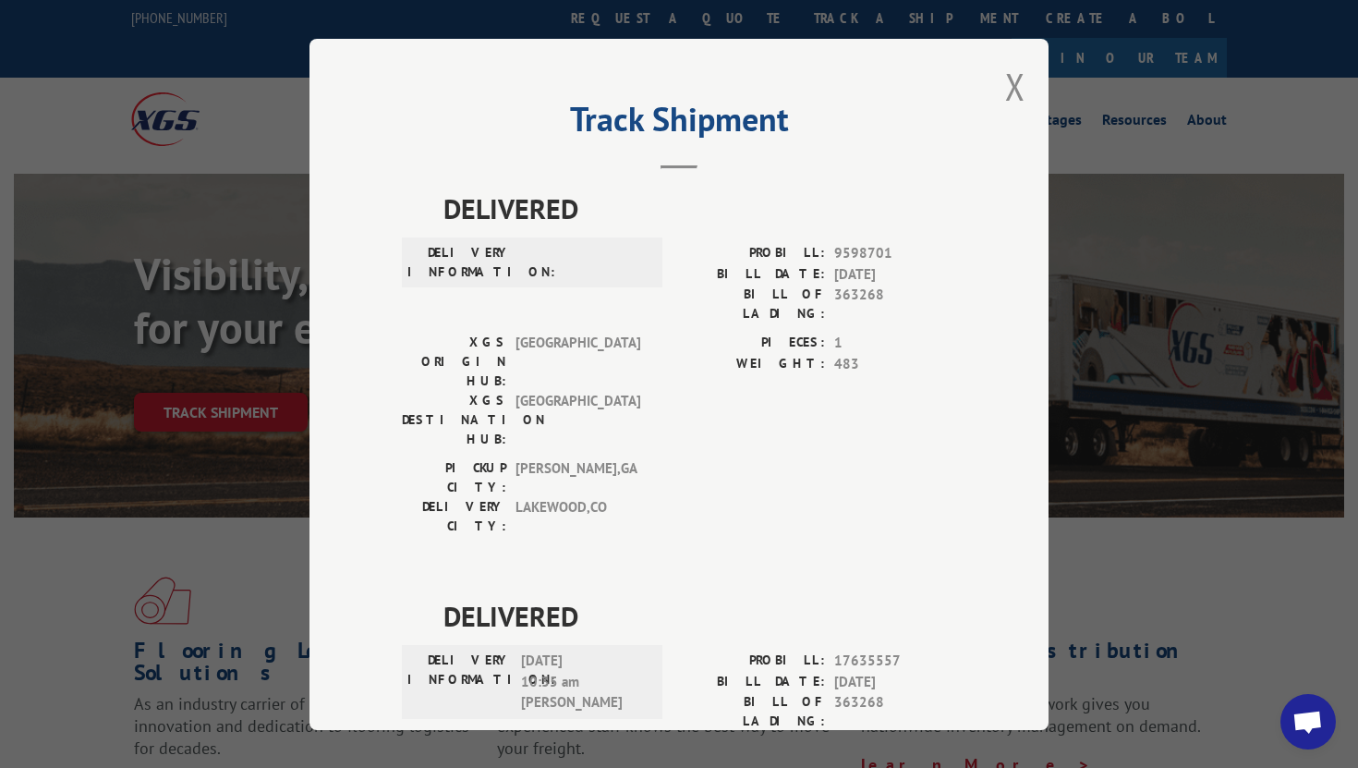 This screenshot has width=1358, height=768. I want to click on span: LAKEWOOD , CO, so click(577, 516).